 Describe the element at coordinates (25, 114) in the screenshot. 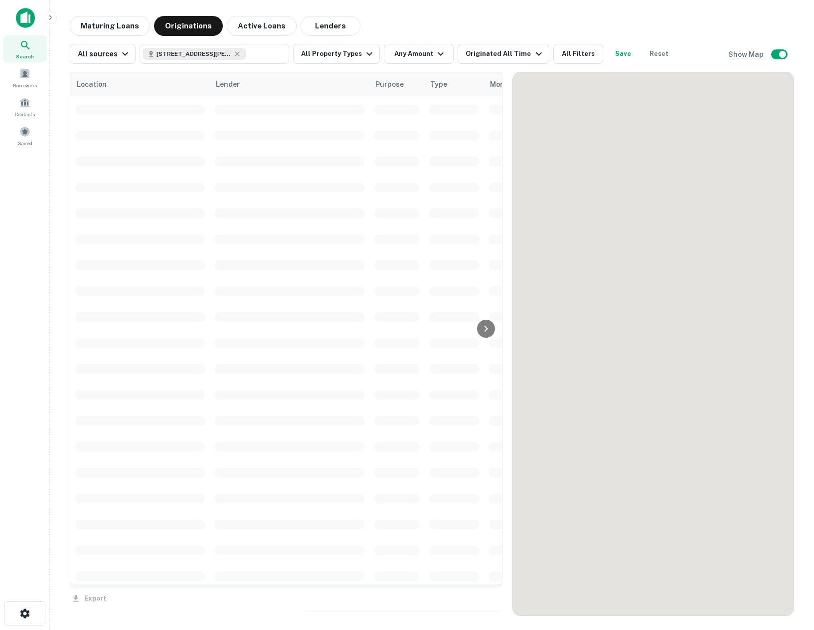

I see `span: Contacts` at that location.